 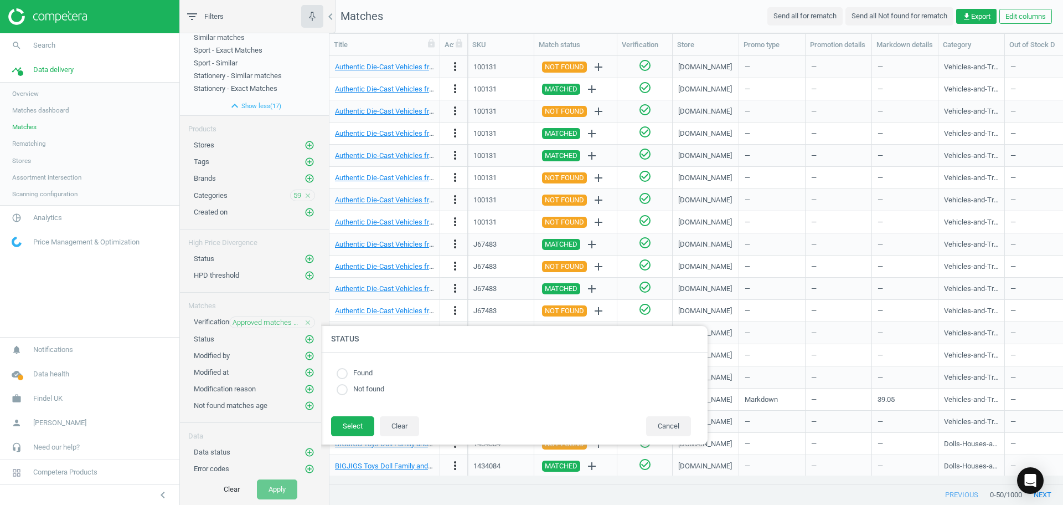 I want to click on span: Matches dashboard, so click(x=40, y=110).